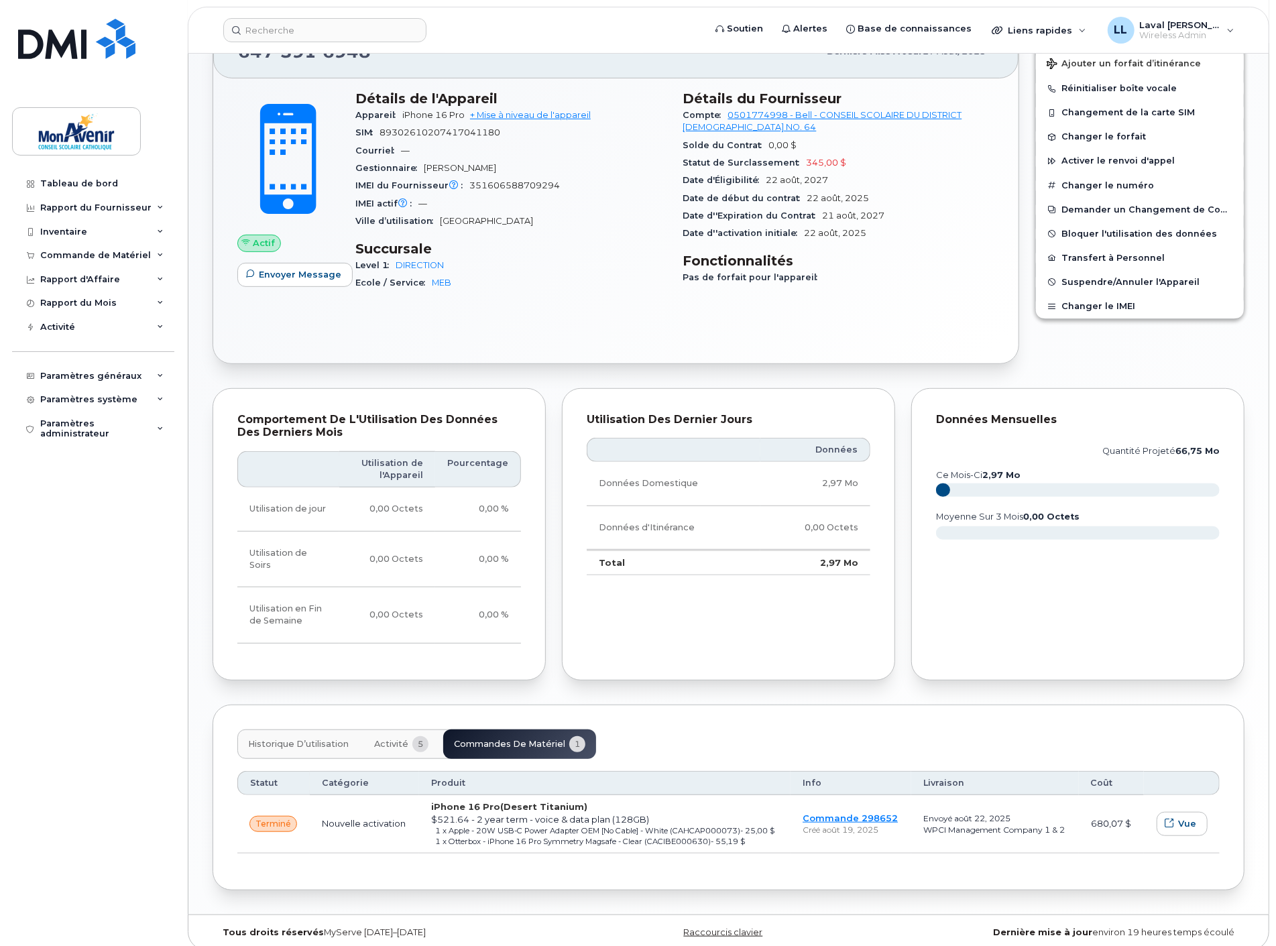 This screenshot has width=1276, height=946. What do you see at coordinates (448, 783) in the screenshot?
I see `span: Produit` at bounding box center [448, 783].